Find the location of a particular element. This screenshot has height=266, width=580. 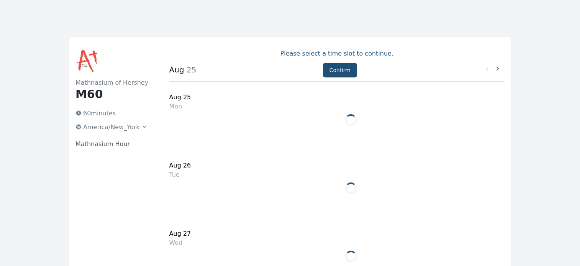

p: Mathnasium Hour is located at coordinates (113, 144).